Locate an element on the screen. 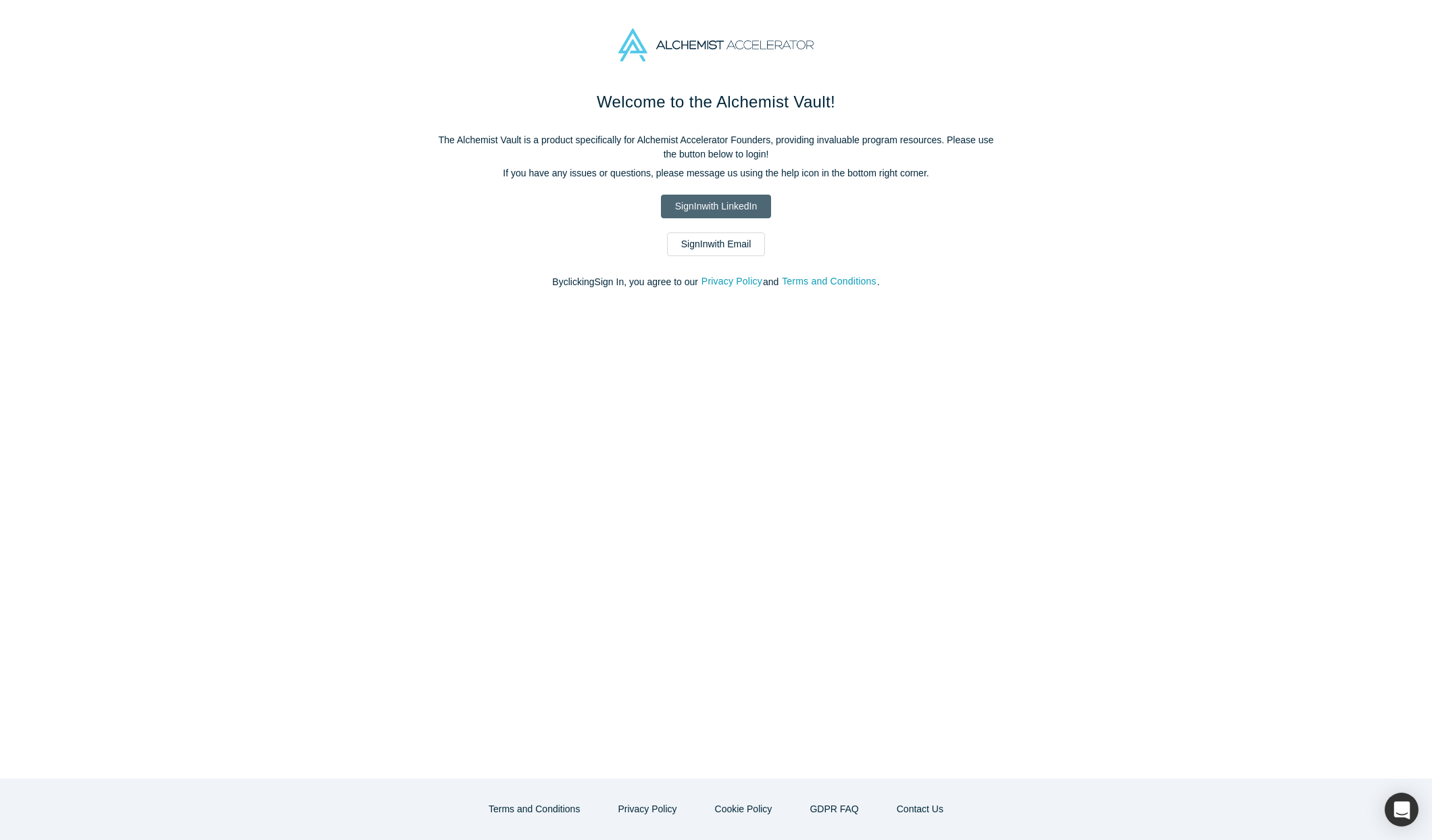 The height and width of the screenshot is (840, 1432). button: Cookie Policy is located at coordinates (743, 809).